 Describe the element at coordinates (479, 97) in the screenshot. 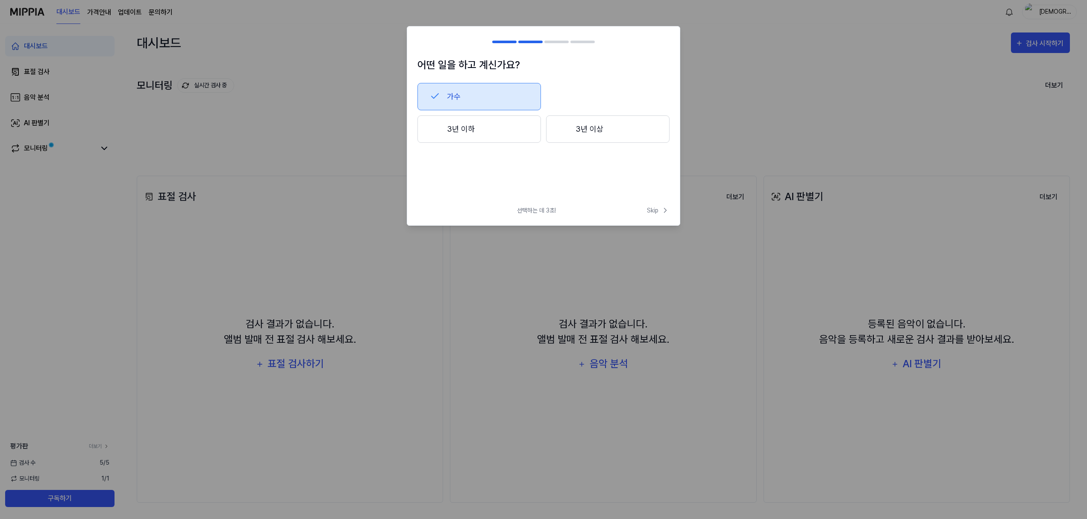

I see `button: 가수` at that location.